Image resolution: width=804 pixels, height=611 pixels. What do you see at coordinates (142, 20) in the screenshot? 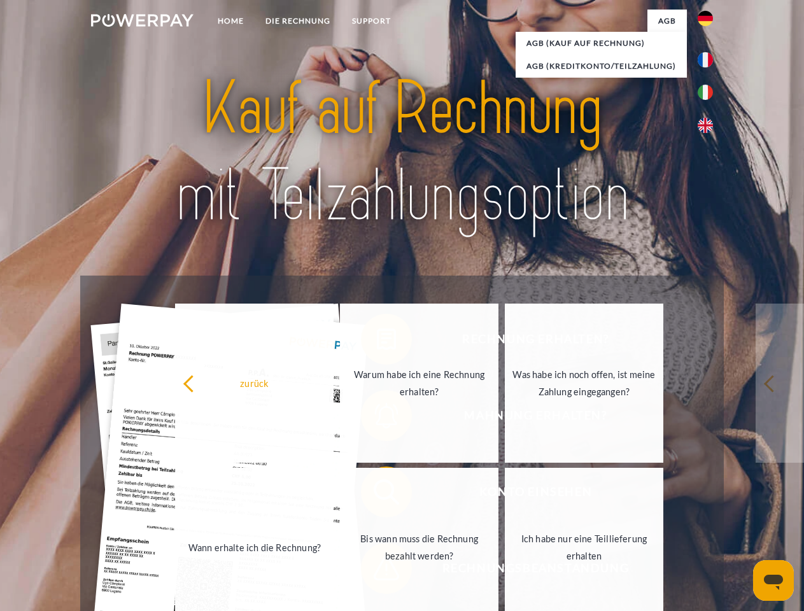
I see `img: logo-powerpay-white.svg` at bounding box center [142, 20].